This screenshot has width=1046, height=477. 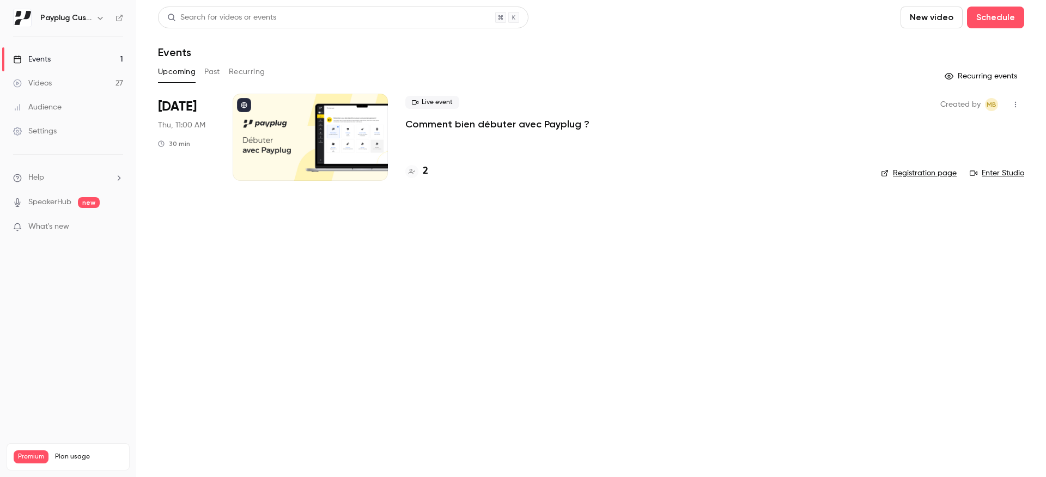 What do you see at coordinates (432, 102) in the screenshot?
I see `span: Live event` at bounding box center [432, 102].